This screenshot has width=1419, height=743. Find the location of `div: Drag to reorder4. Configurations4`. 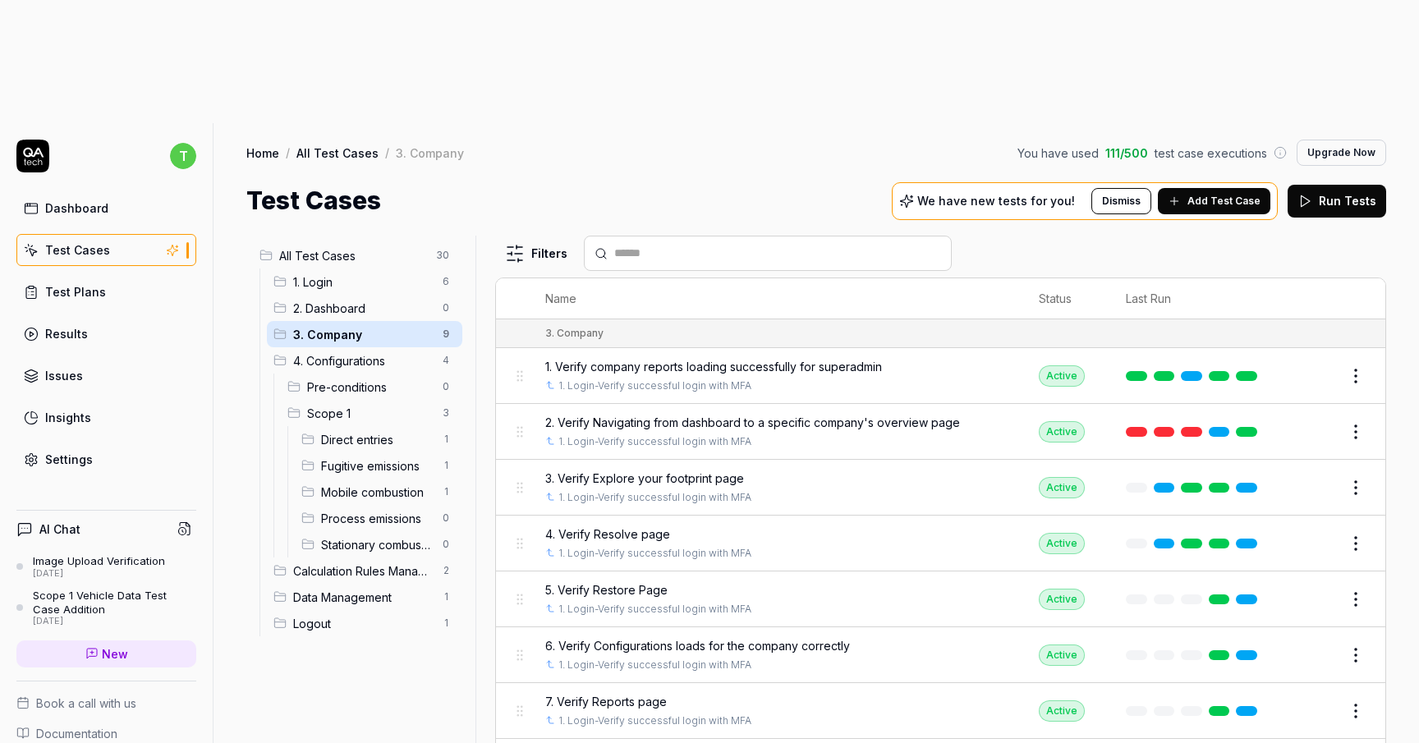

div: Drag to reorder4. Configurations4 is located at coordinates (365, 361).